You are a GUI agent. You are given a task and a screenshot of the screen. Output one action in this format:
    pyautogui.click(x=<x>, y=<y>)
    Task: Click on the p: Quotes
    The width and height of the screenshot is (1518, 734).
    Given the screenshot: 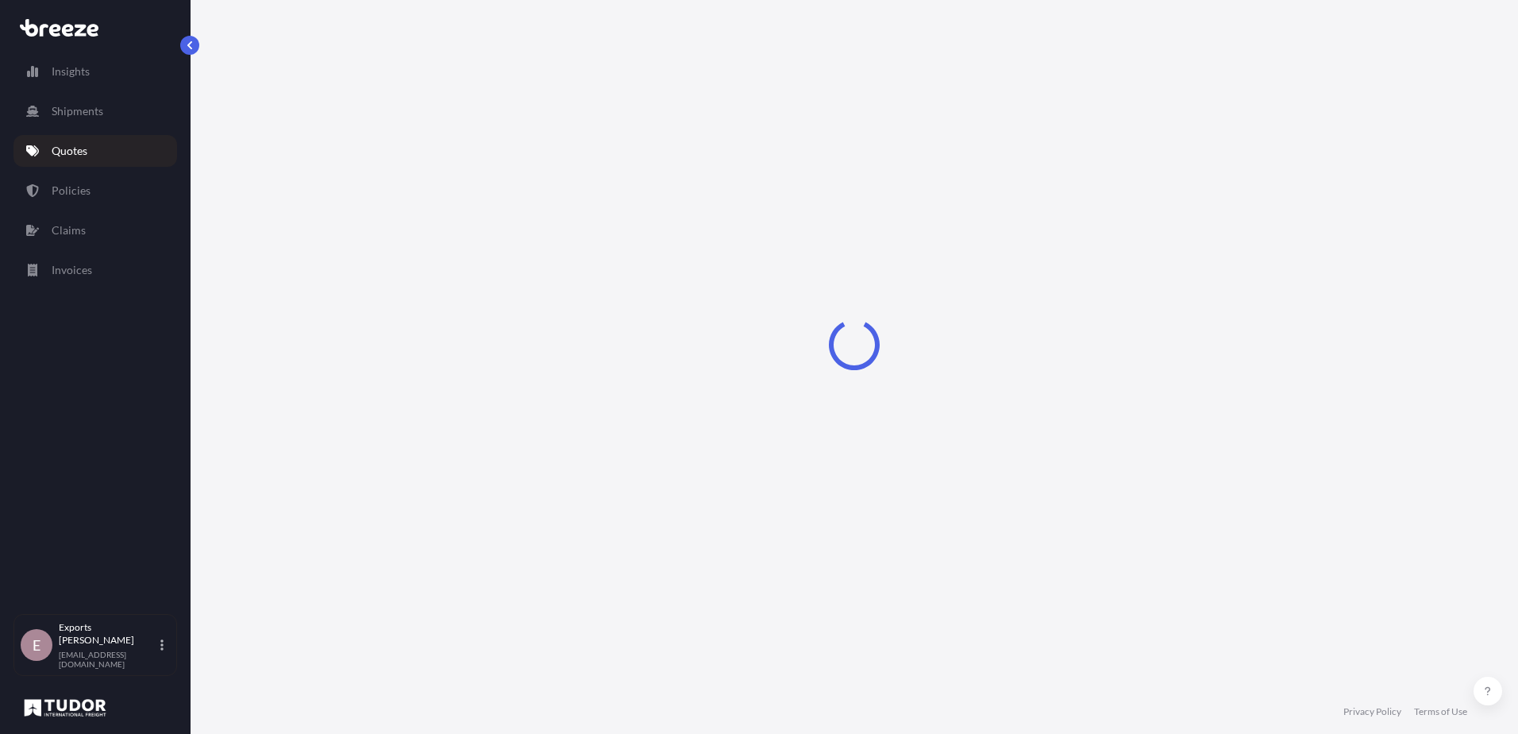 What is the action you would take?
    pyautogui.click(x=69, y=151)
    